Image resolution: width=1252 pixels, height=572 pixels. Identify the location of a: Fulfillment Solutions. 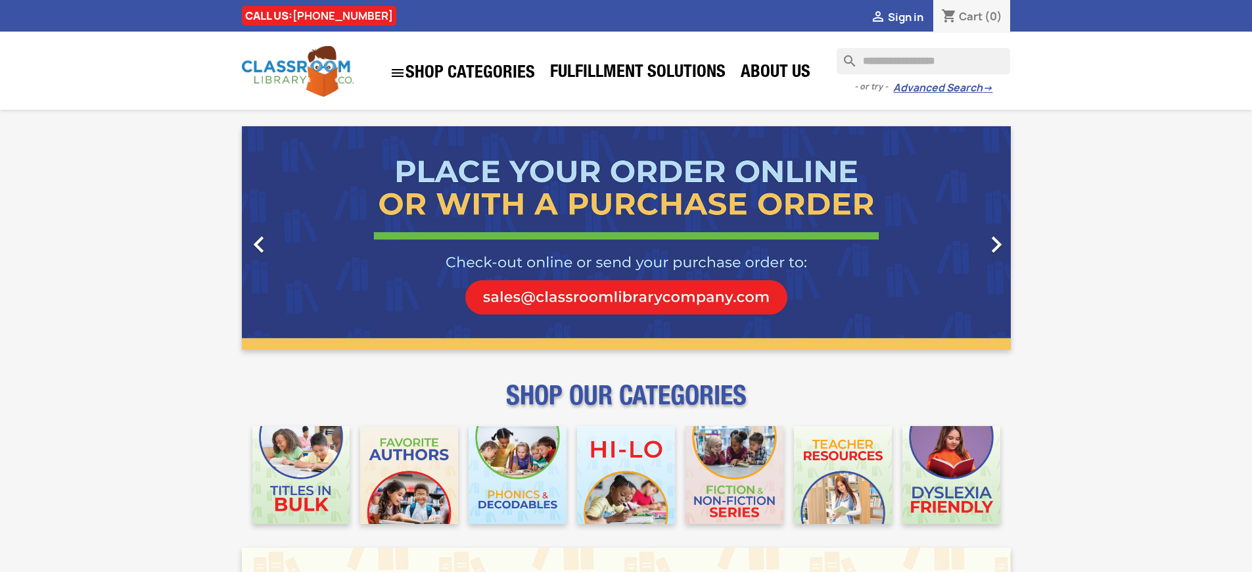
(638, 74).